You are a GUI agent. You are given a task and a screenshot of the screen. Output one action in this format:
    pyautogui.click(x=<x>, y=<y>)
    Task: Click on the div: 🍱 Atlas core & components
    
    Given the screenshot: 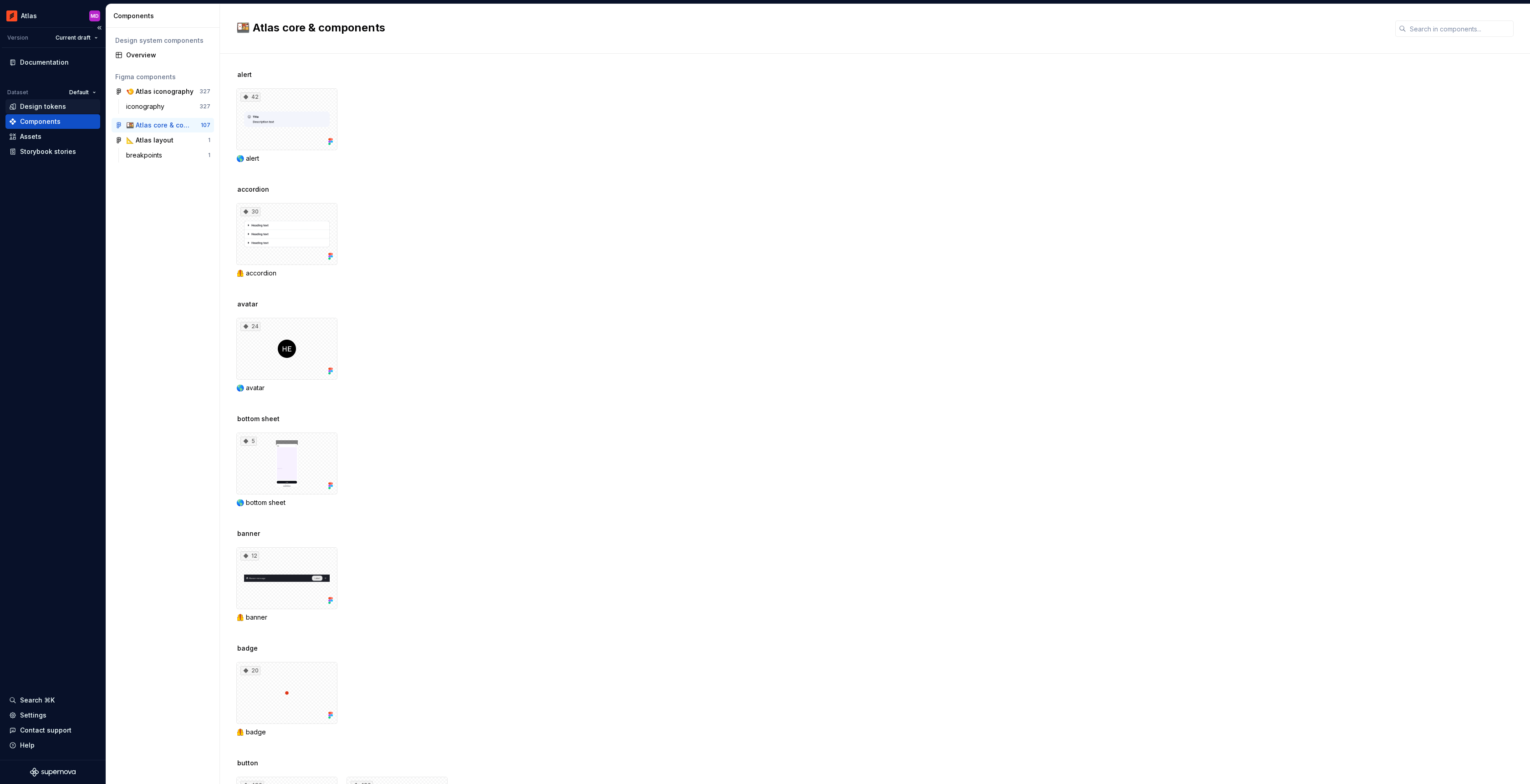 What is the action you would take?
    pyautogui.click(x=160, y=125)
    